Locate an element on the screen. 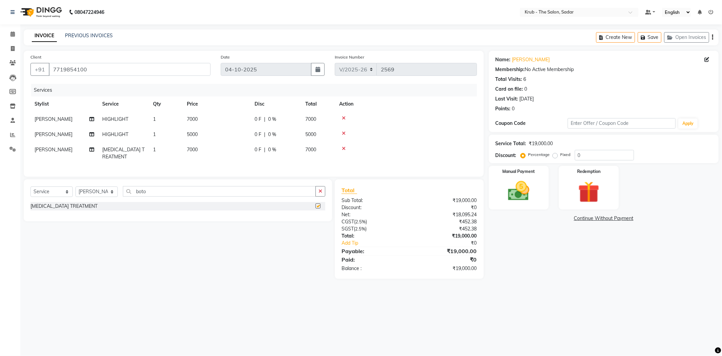  div: 6 is located at coordinates (525, 79).